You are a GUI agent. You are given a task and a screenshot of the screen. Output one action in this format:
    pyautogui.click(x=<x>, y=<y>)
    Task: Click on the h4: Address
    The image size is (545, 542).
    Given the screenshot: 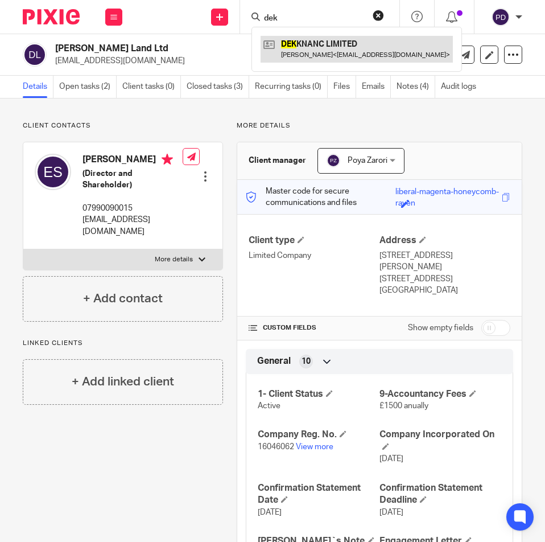 What is the action you would take?
    pyautogui.click(x=445, y=240)
    